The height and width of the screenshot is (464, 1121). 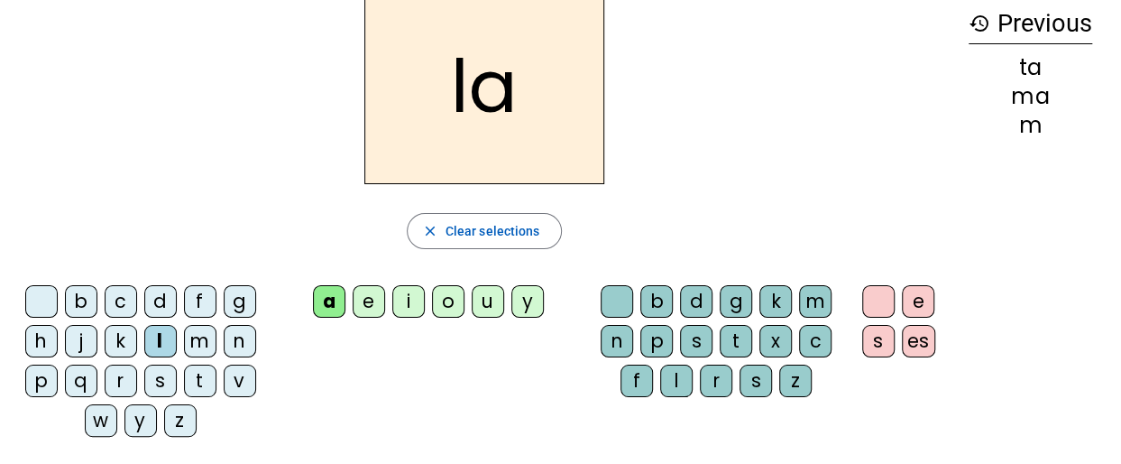 What do you see at coordinates (493, 231) in the screenshot?
I see `span: Clear selections` at bounding box center [493, 231].